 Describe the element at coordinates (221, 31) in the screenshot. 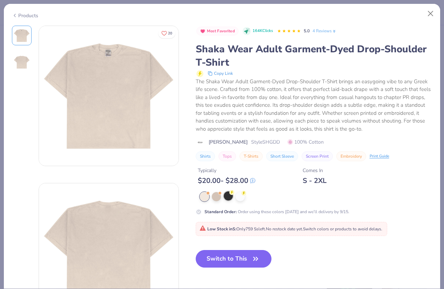

I see `span: Most Favorited` at that location.